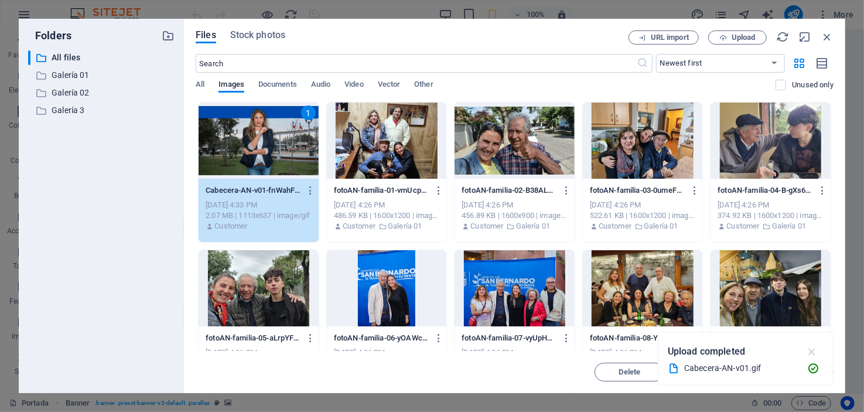  What do you see at coordinates (629, 372) in the screenshot?
I see `span: Delete` at bounding box center [629, 372].